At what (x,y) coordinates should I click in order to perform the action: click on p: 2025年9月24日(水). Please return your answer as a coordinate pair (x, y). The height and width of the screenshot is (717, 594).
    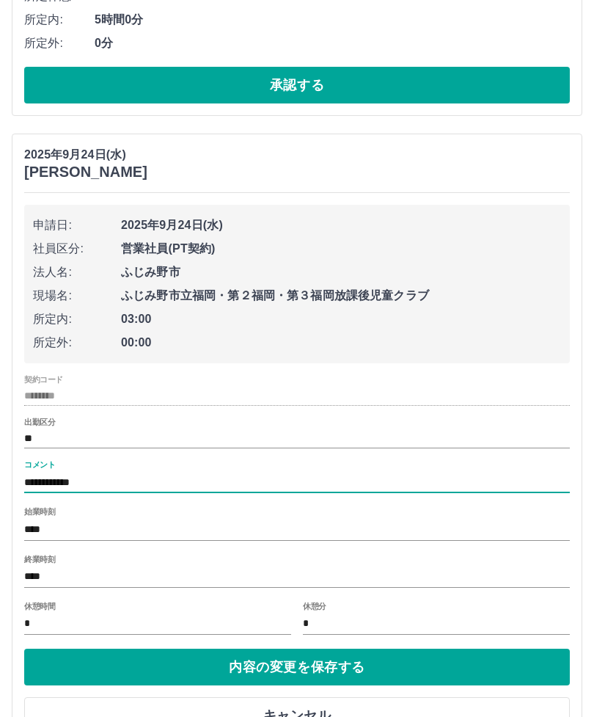
    Looking at the image, I should click on (86, 155).